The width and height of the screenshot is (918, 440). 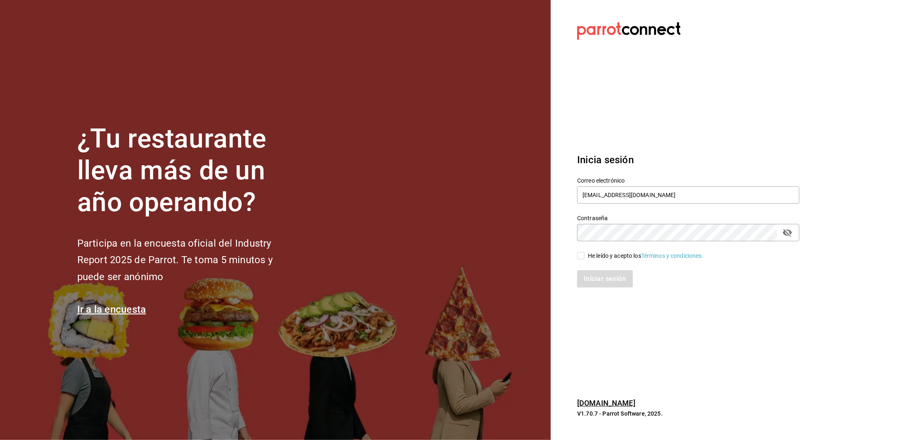 What do you see at coordinates (189, 171) in the screenshot?
I see `h1: ¿Tu restaurante lleva más de un año operando?` at bounding box center [189, 171].